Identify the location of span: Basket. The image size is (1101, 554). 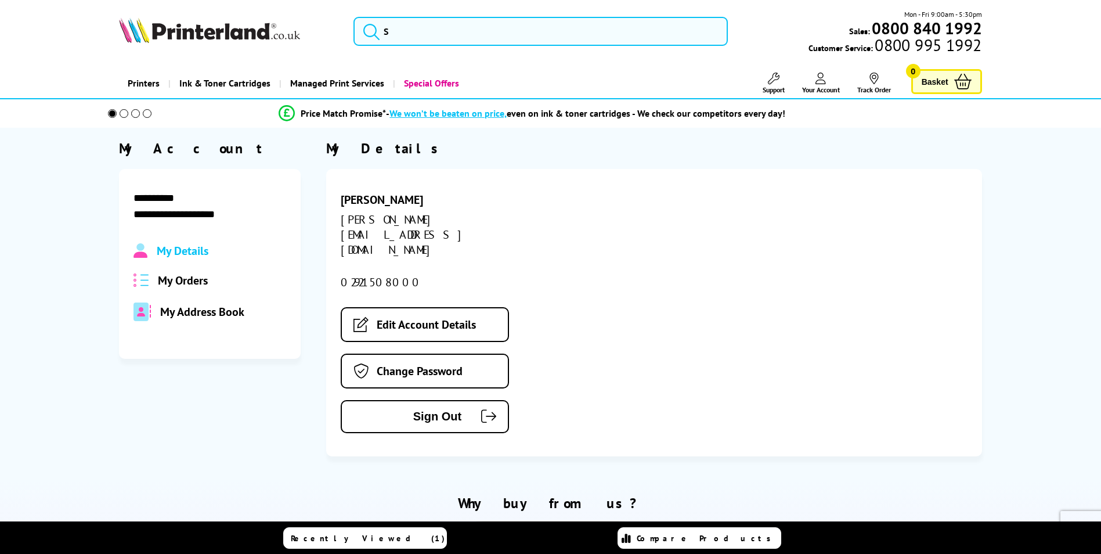
(935, 81).